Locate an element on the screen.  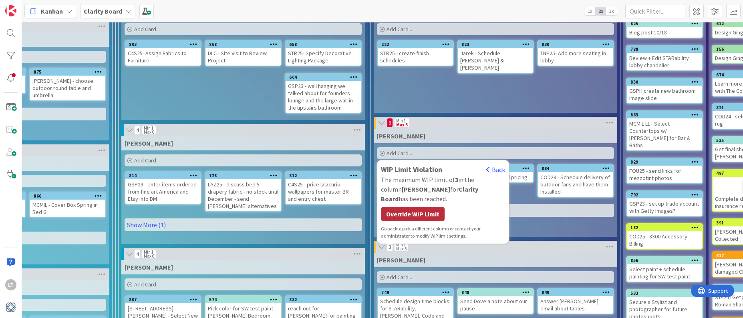
div: GSP23 - set up trade account with Getty Images? is located at coordinates (665, 207).